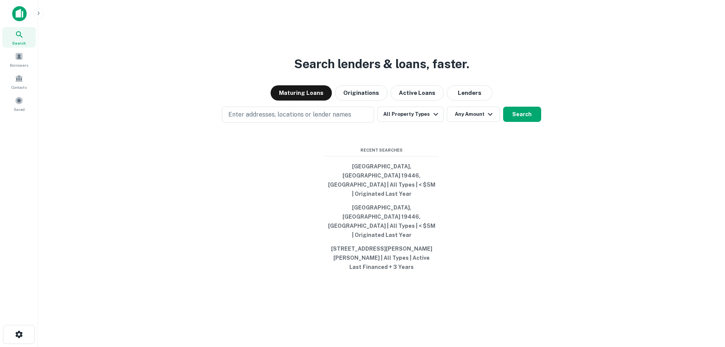 This screenshot has height=347, width=725. I want to click on a: Contacts, so click(19, 81).